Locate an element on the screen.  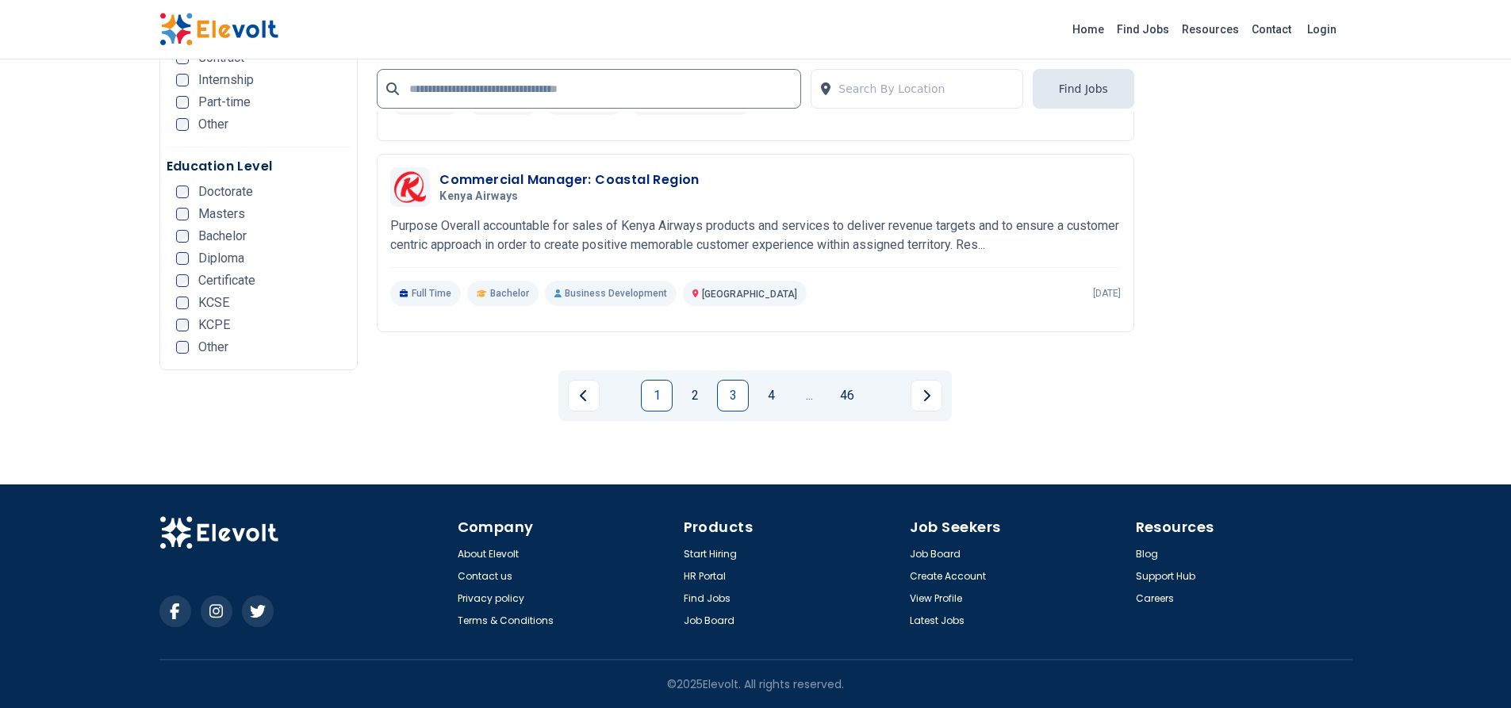
a: Latest Jobs is located at coordinates (937, 621).